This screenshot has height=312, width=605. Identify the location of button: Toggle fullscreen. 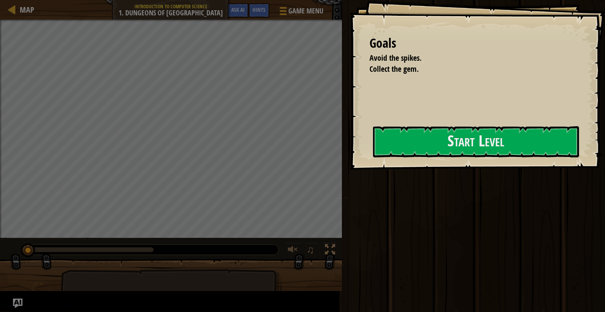
(330, 250).